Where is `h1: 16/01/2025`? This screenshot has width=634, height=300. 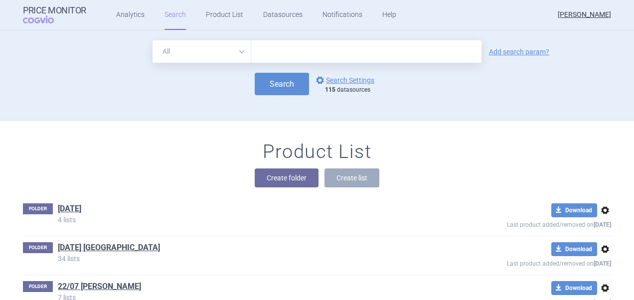 h1: 16/01/2025 is located at coordinates (69, 210).